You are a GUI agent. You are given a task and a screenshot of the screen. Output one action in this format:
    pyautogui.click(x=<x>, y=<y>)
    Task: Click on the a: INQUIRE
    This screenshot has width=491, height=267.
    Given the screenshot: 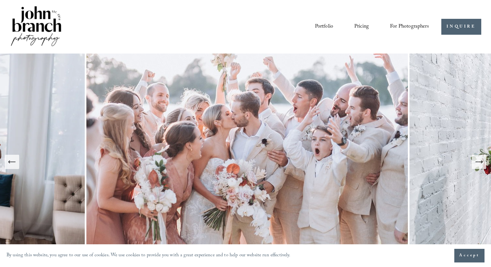 What is the action you would take?
    pyautogui.click(x=461, y=27)
    